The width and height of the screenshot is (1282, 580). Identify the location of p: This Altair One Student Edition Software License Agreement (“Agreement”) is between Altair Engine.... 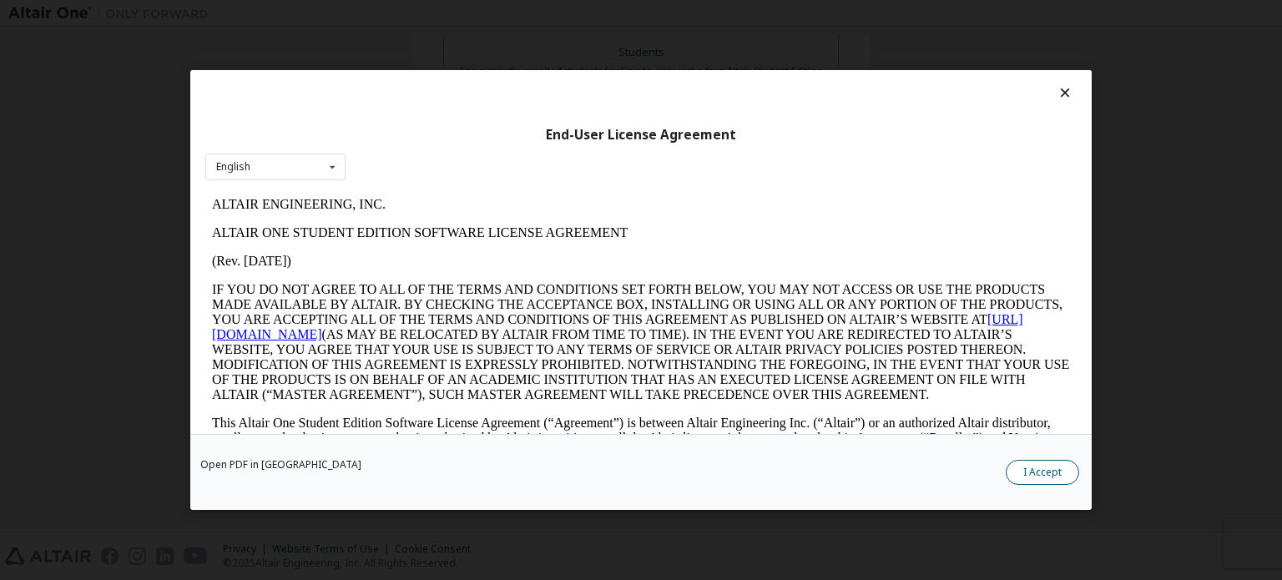
(436, 255).